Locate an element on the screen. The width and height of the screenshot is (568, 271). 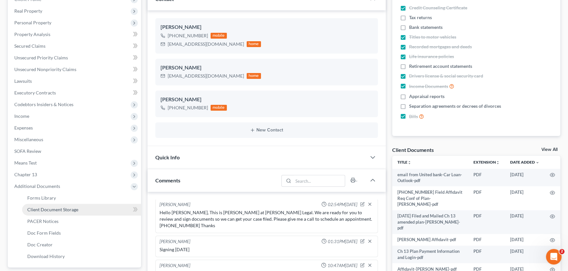
span: Drivers license & social security card is located at coordinates (446, 76).